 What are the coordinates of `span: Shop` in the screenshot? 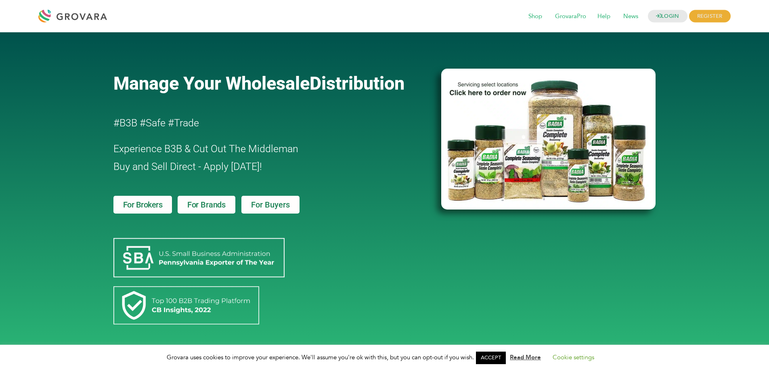 It's located at (535, 17).